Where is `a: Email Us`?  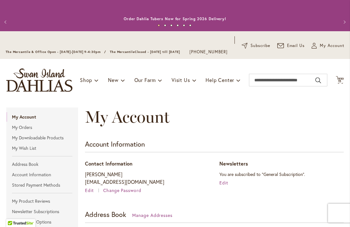 a: Email Us is located at coordinates (291, 46).